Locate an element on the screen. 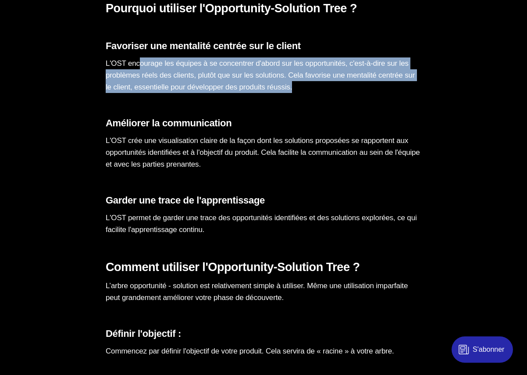 The height and width of the screenshot is (375, 527). p: Commencez par définir l'objectif de votre produit. Cela servira de « racine » à votre arbre. is located at coordinates (264, 351).